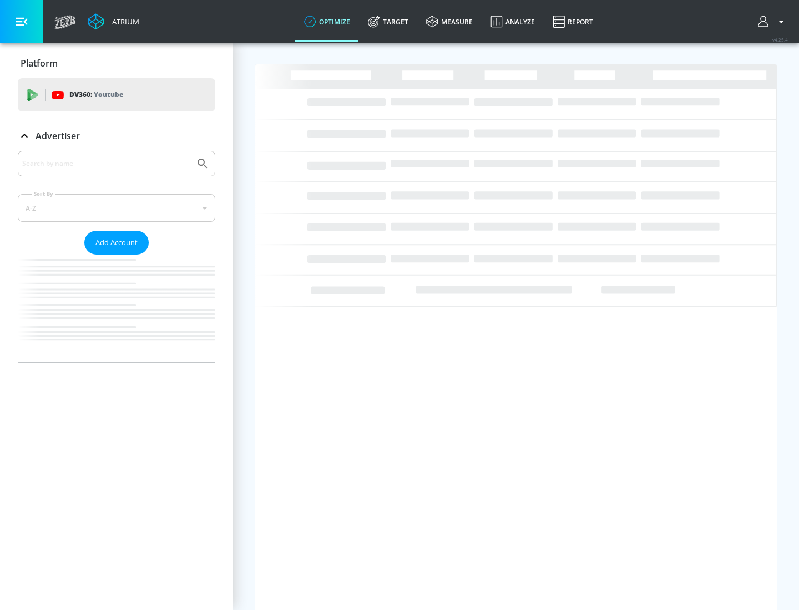  Describe the element at coordinates (117, 243) in the screenshot. I see `button: Add Account` at that location.